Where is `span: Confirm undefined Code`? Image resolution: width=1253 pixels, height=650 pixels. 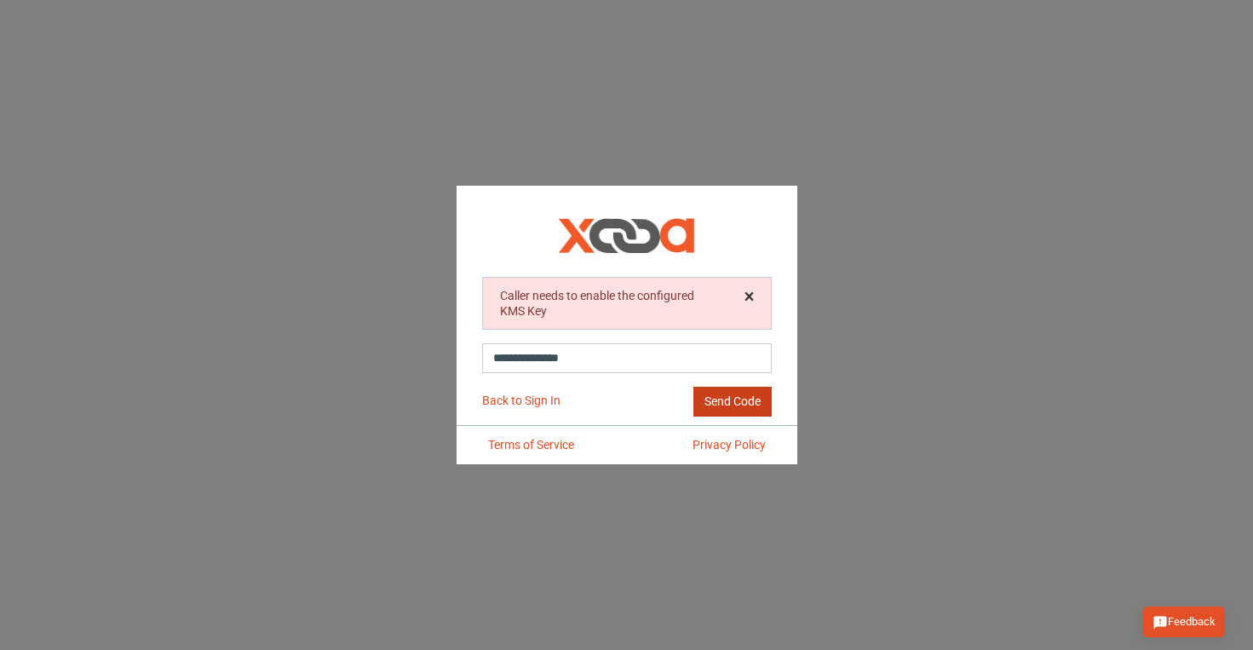 span: Confirm undefined Code is located at coordinates (627, 235).